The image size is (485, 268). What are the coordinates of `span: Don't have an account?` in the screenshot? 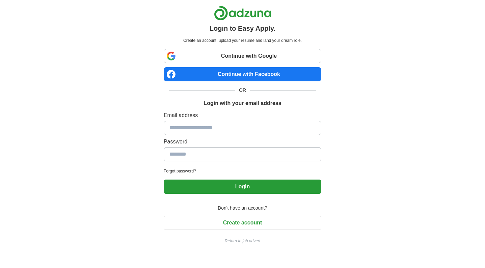 It's located at (242, 208).